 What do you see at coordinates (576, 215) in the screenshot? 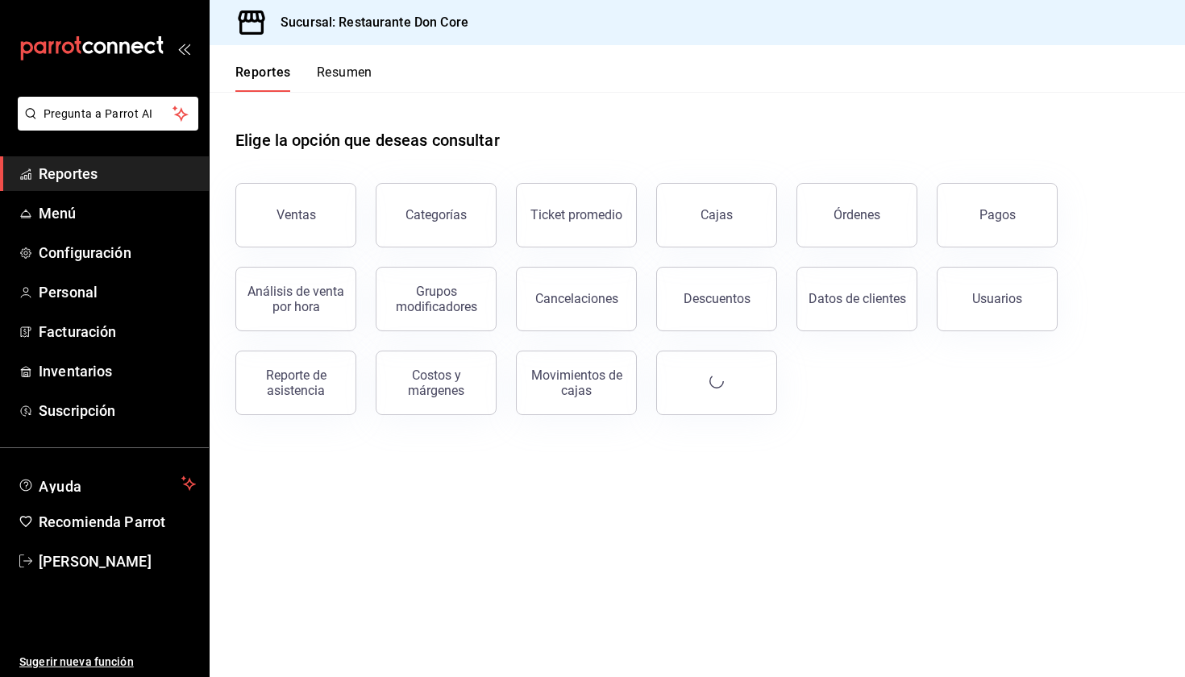
I see `button: Ticket promedio` at bounding box center [576, 215].